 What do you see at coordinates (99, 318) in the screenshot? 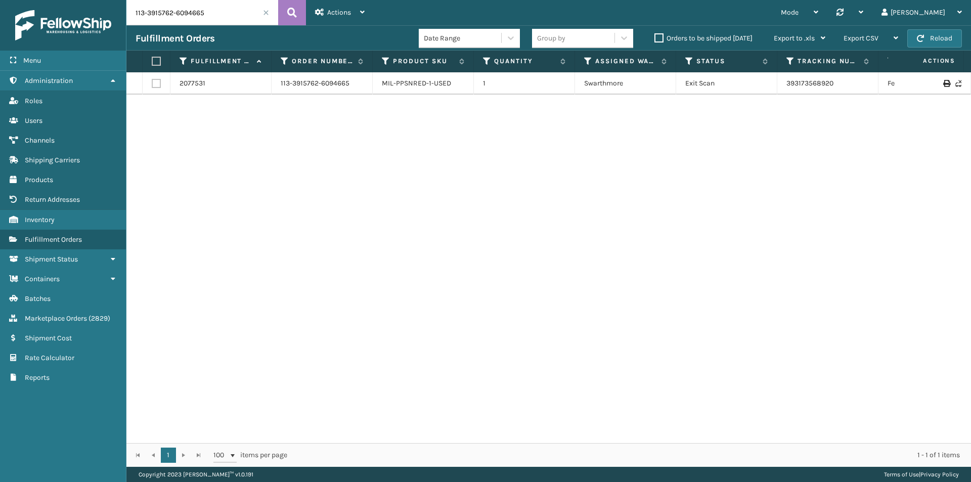
I see `span: ( 2829 )` at bounding box center [99, 318].